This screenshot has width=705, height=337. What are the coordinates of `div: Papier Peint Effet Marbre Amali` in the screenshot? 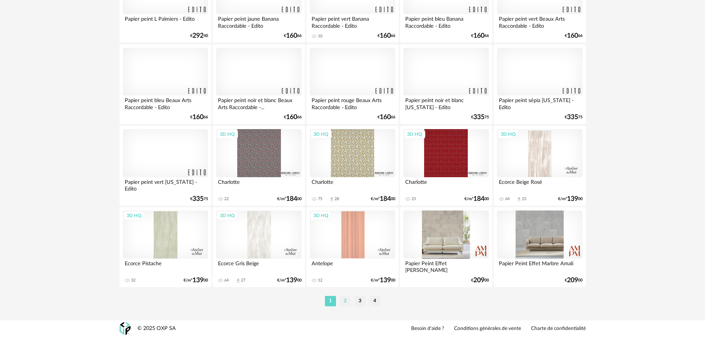 It's located at (539, 266).